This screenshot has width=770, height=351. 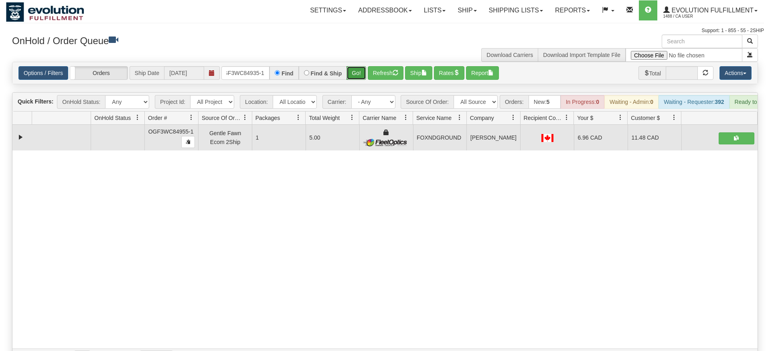 I want to click on a: Order # filter column settings, so click(x=191, y=117).